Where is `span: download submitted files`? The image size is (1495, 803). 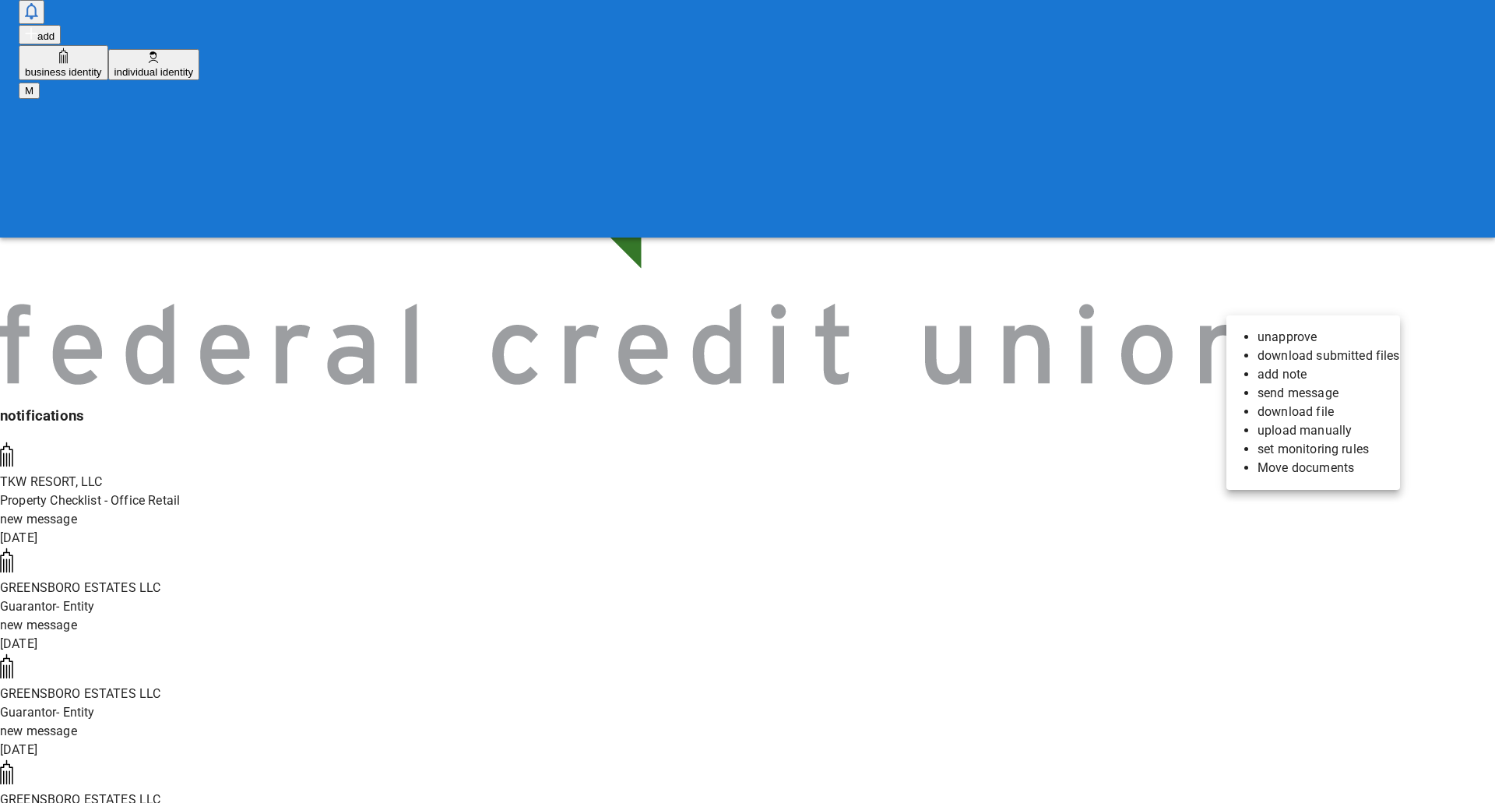 span: download submitted files is located at coordinates (1328, 355).